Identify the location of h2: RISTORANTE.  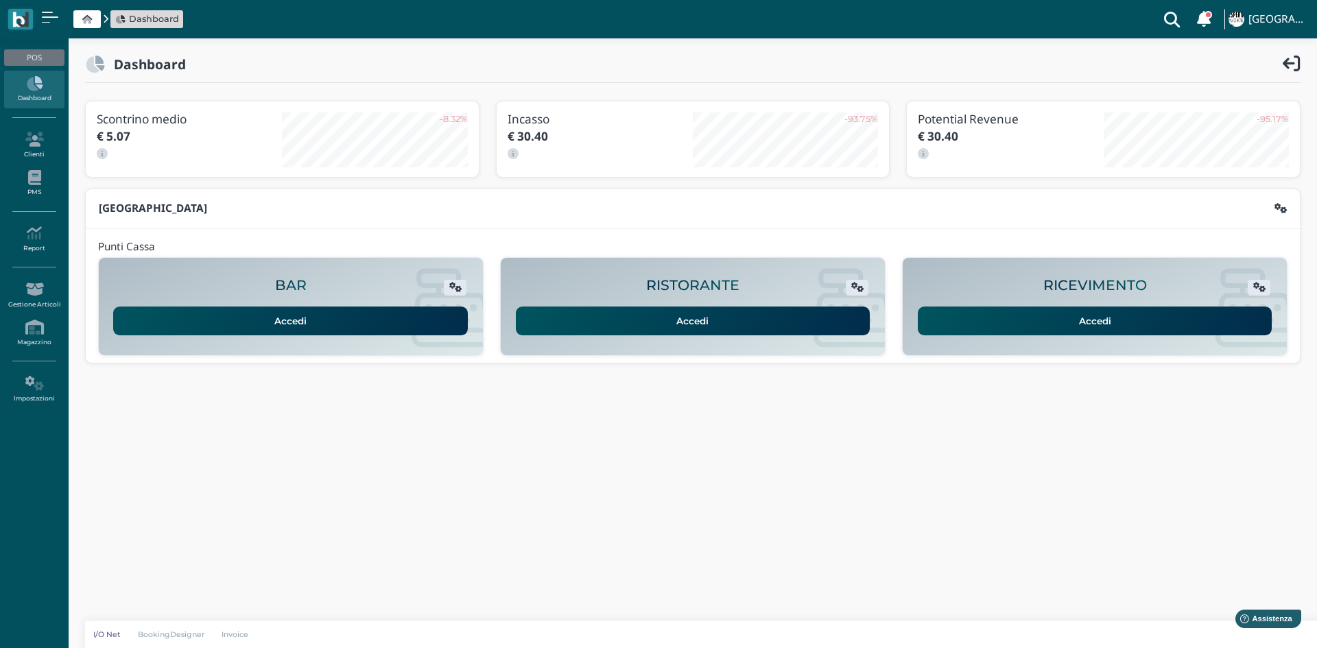
(693, 285).